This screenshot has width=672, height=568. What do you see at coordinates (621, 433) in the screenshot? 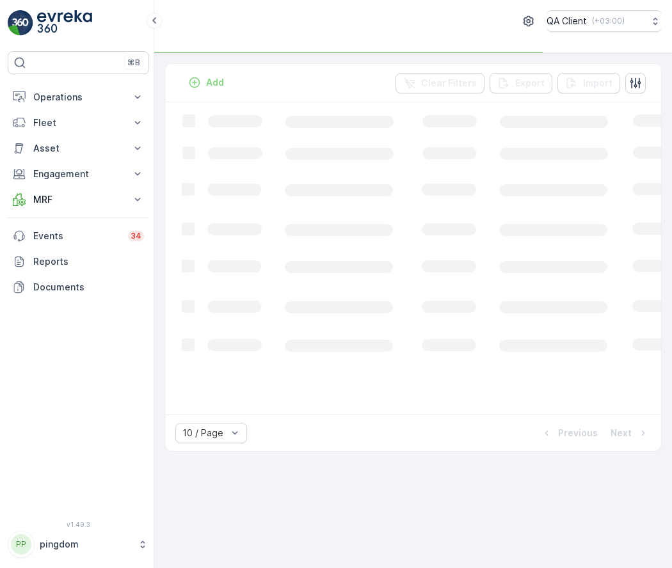
I see `p: Next` at bounding box center [621, 433].